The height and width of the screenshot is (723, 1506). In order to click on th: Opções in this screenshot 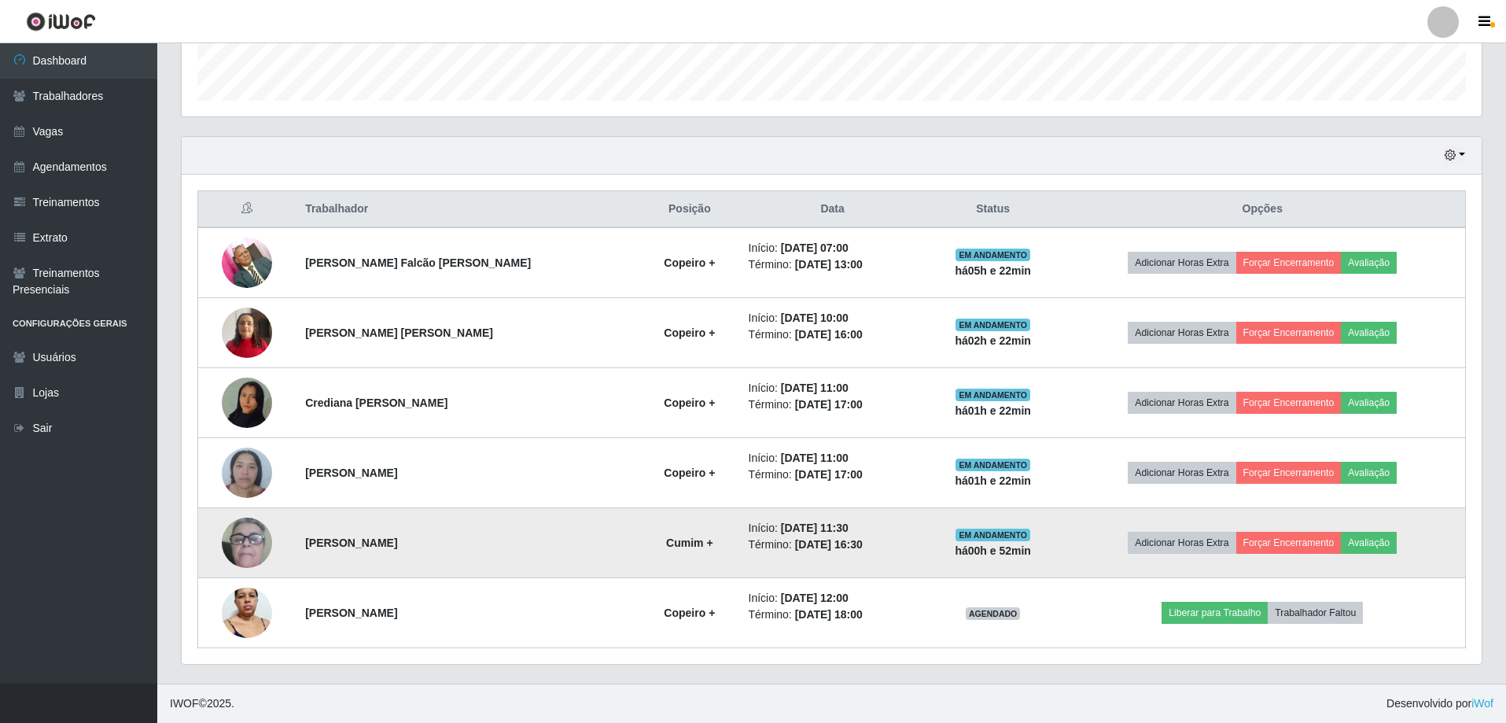, I will do `click(1263, 209)`.